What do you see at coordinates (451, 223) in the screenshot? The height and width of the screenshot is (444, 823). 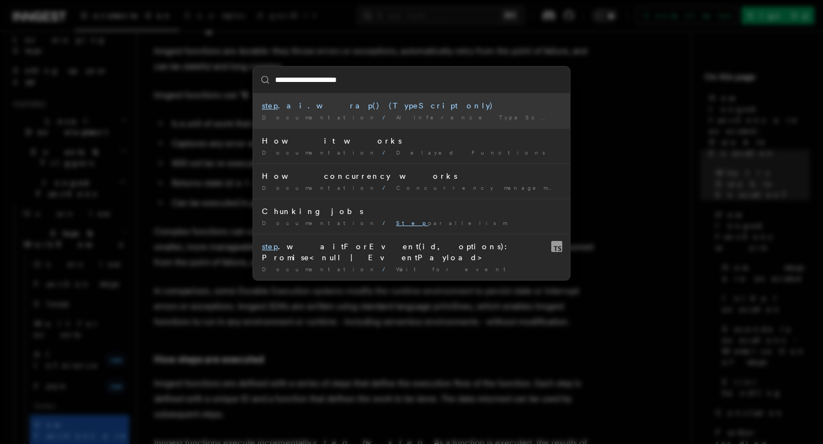 I see `span: parallelism` at bounding box center [451, 223].